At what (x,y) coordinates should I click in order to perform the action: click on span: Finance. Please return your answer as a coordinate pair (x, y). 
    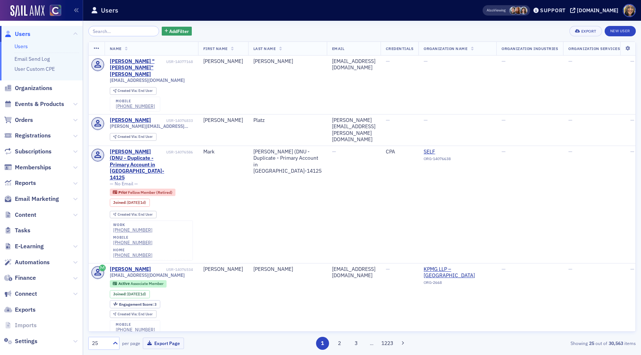
    Looking at the image, I should click on (25, 278).